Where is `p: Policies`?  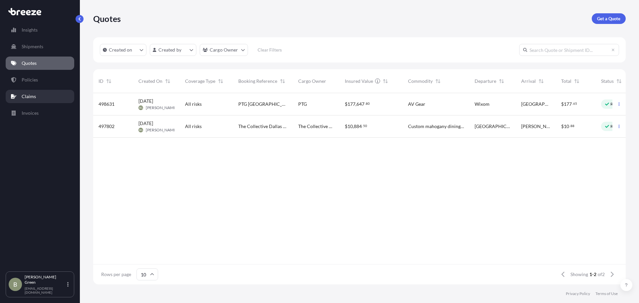
p: Policies is located at coordinates (30, 80).